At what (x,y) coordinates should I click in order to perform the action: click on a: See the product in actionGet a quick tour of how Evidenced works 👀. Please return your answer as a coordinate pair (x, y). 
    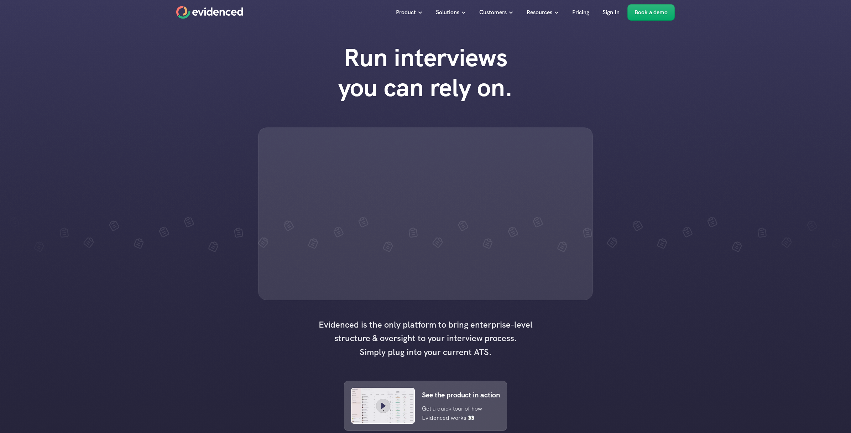
    Looking at the image, I should click on (425, 405).